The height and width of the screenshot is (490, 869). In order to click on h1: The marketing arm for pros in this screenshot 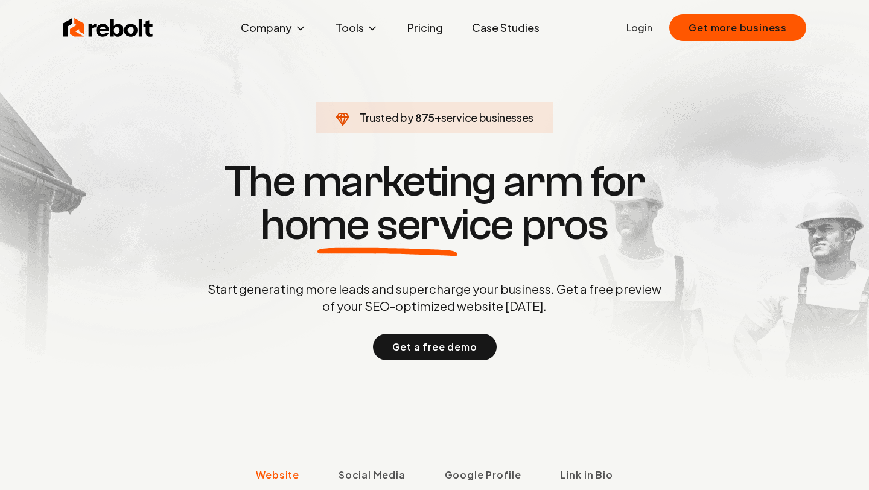, I will do `click(434, 203)`.